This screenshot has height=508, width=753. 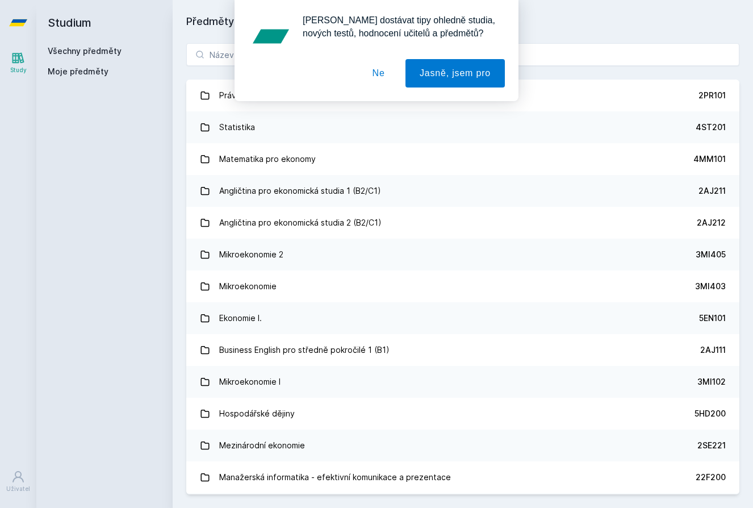 What do you see at coordinates (710, 413) in the screenshot?
I see `div: 5HD200` at bounding box center [710, 413].